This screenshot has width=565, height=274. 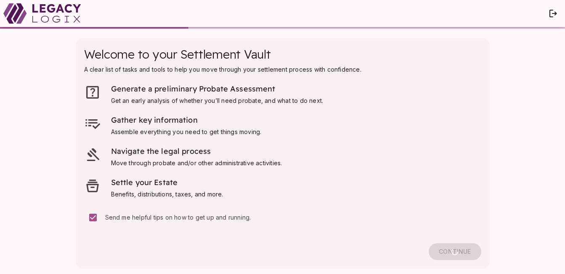 What do you see at coordinates (193, 88) in the screenshot?
I see `span: Generate a preliminary Probate Assessment` at bounding box center [193, 88].